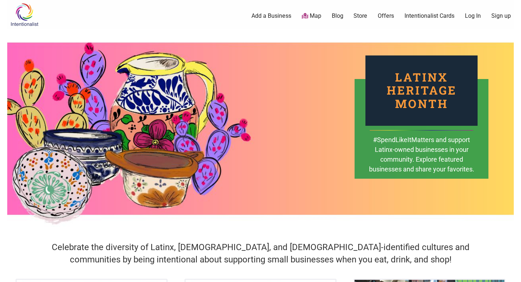  I want to click on div: Latinx Heritage Month, so click(422, 90).